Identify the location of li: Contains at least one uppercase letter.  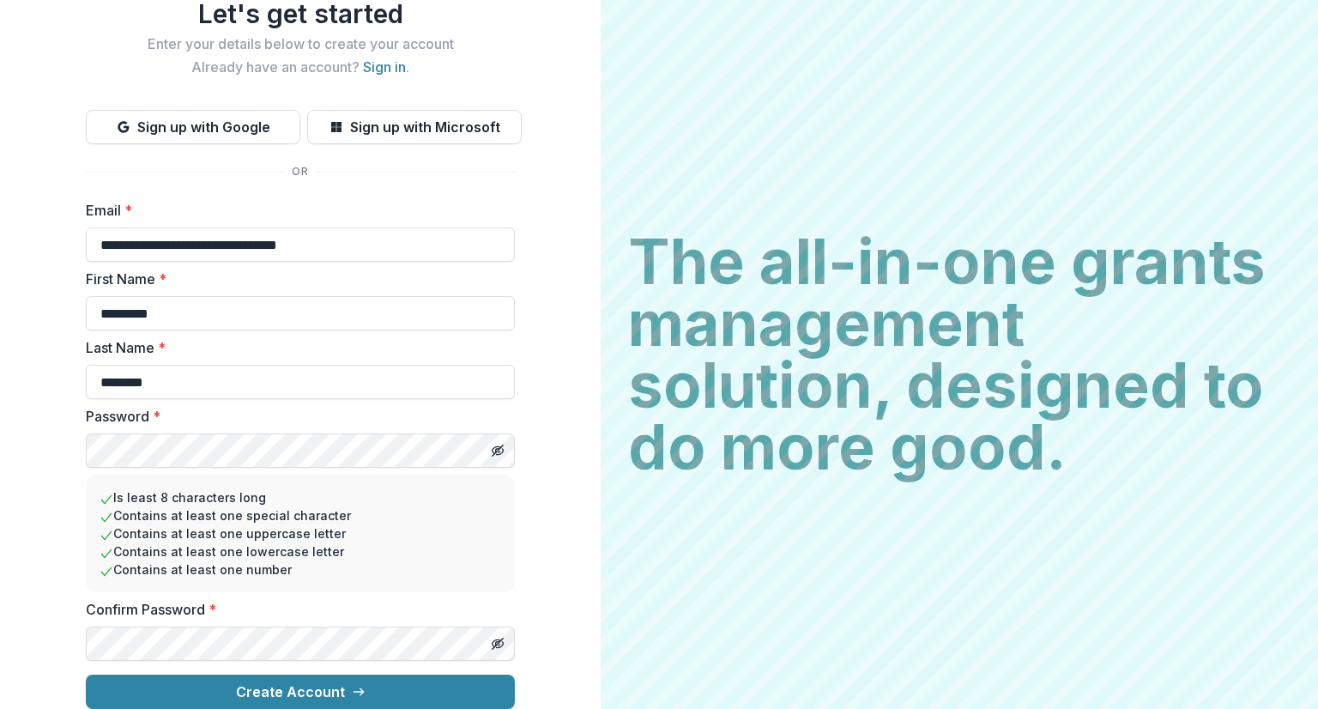
(300, 533).